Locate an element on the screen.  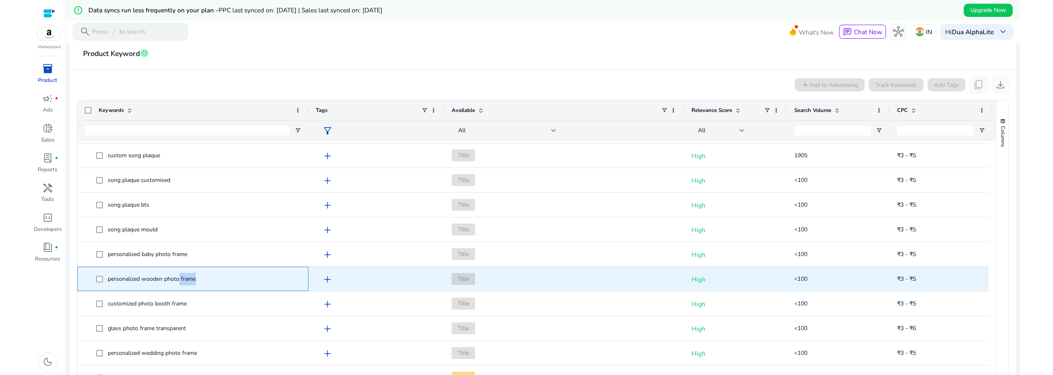
input: CPC Filter Input is located at coordinates (935, 130).